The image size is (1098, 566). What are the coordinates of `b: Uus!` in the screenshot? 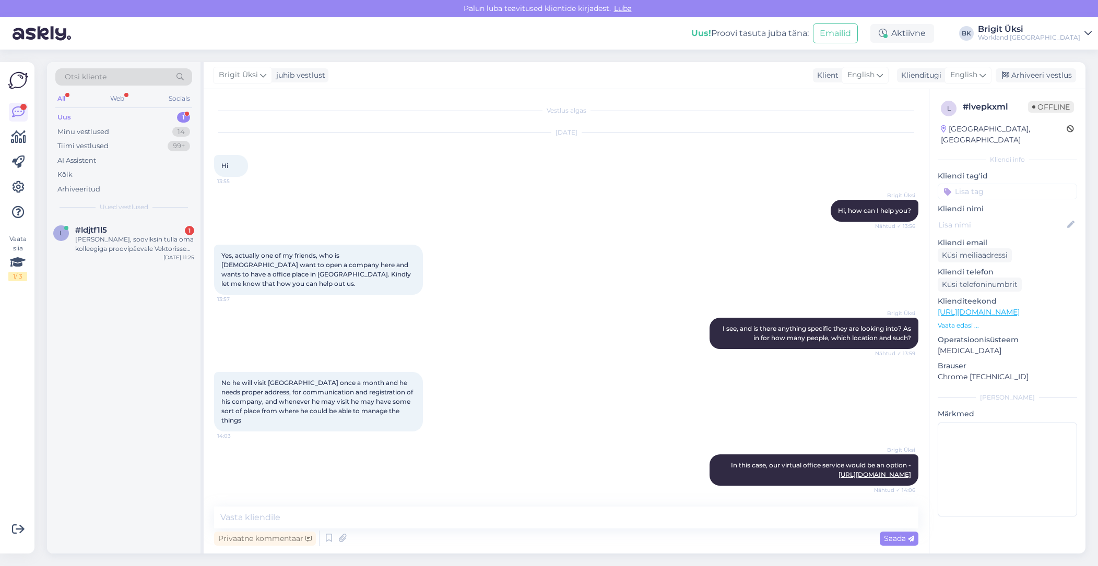 It's located at (701, 33).